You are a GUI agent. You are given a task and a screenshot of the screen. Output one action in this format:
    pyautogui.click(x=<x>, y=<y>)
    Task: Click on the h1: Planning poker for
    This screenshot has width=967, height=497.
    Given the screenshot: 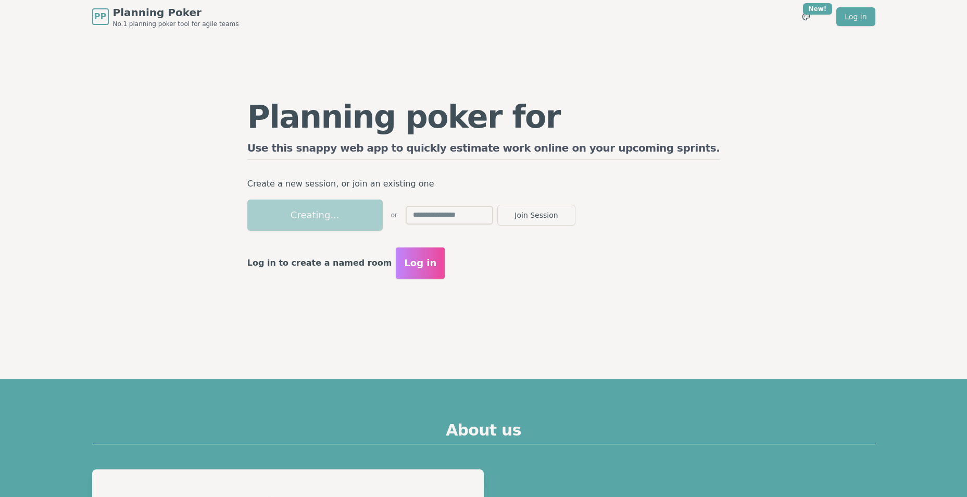 What is the action you would take?
    pyautogui.click(x=484, y=117)
    